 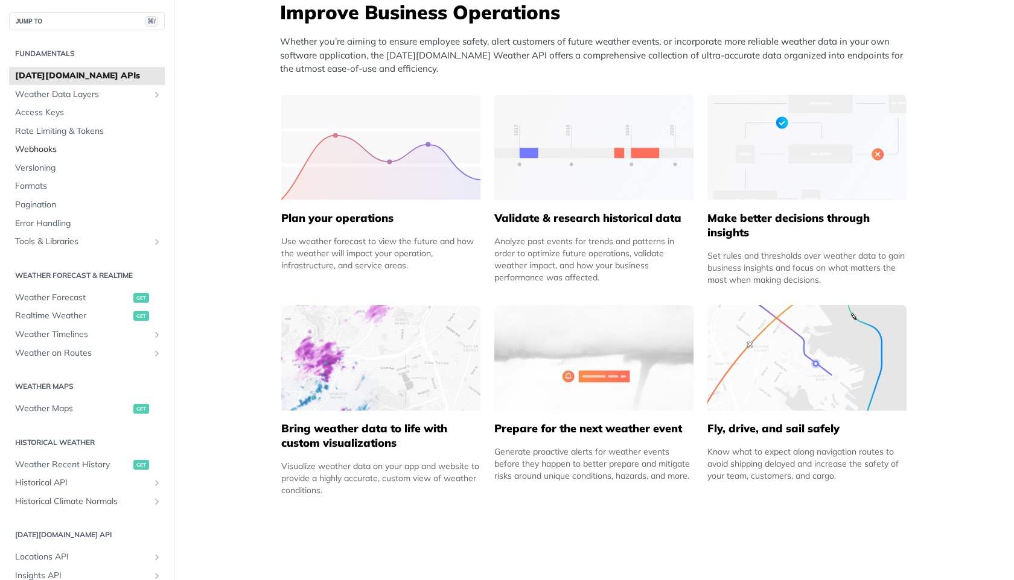 I want to click on a: Formats, so click(x=87, y=186).